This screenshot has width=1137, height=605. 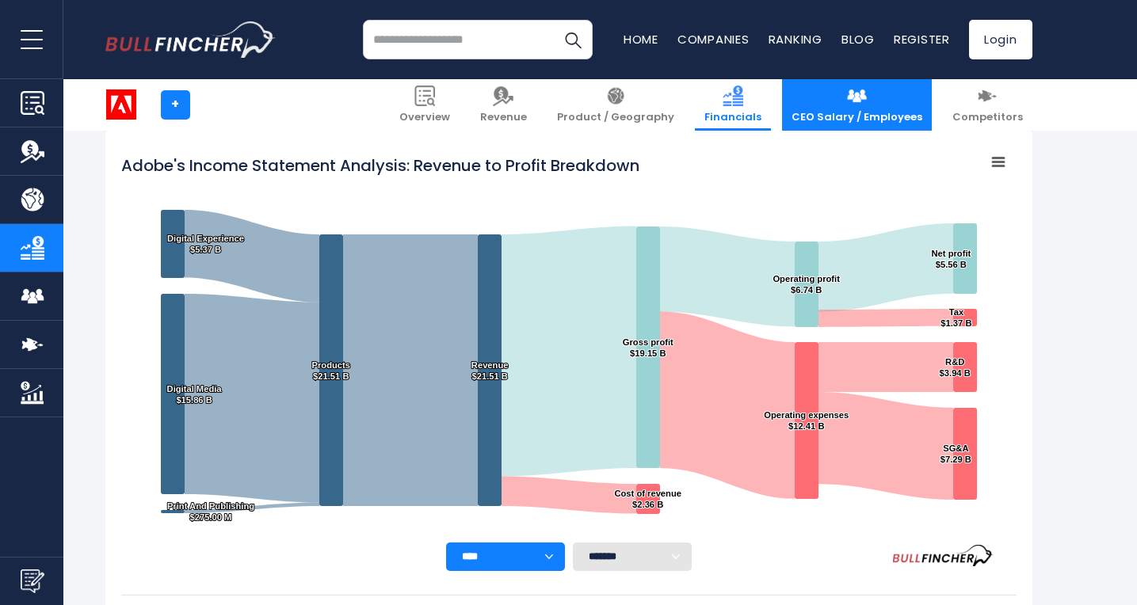 I want to click on a: Go to homepage, so click(x=190, y=40).